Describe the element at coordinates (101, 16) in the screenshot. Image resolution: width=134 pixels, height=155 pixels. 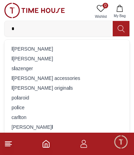
I see `span: Wishlist` at that location.